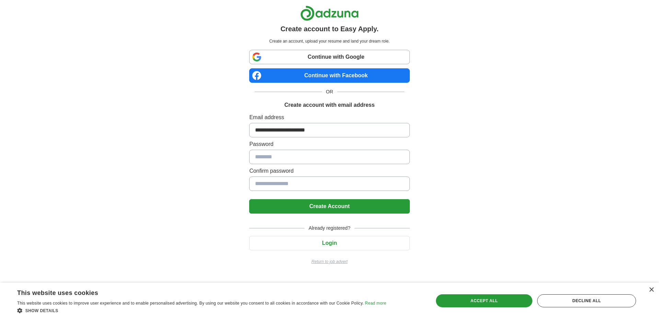 The image size is (659, 319). What do you see at coordinates (329, 262) in the screenshot?
I see `a: Return to job advert` at bounding box center [329, 262].